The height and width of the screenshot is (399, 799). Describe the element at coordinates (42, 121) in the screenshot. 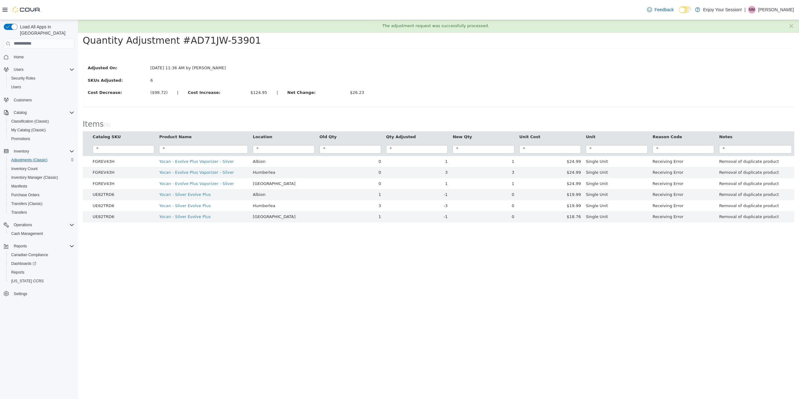

I see `span: Classification (Classic)` at that location.